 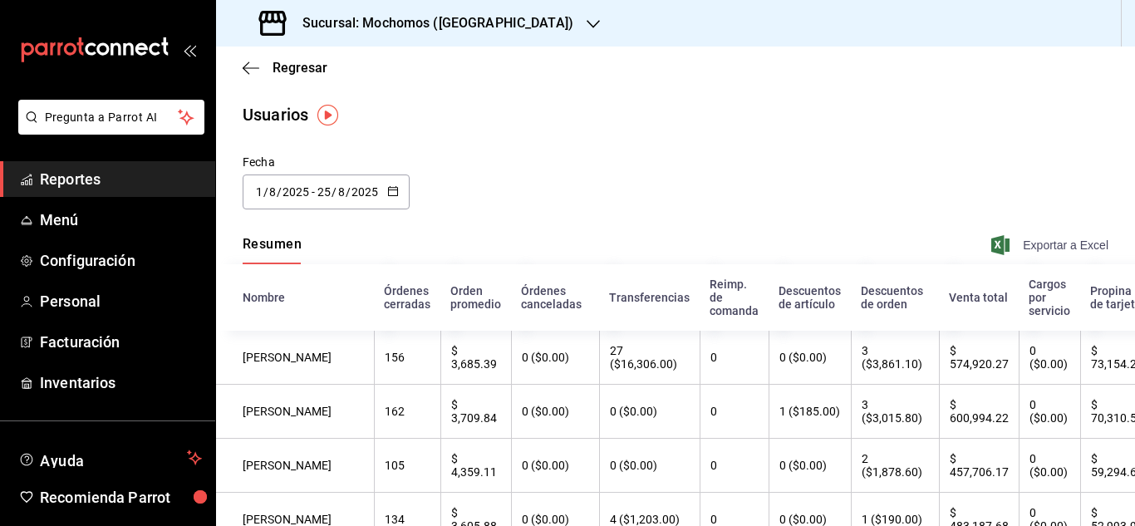 I want to click on th: 1 ($185.00), so click(x=809, y=411).